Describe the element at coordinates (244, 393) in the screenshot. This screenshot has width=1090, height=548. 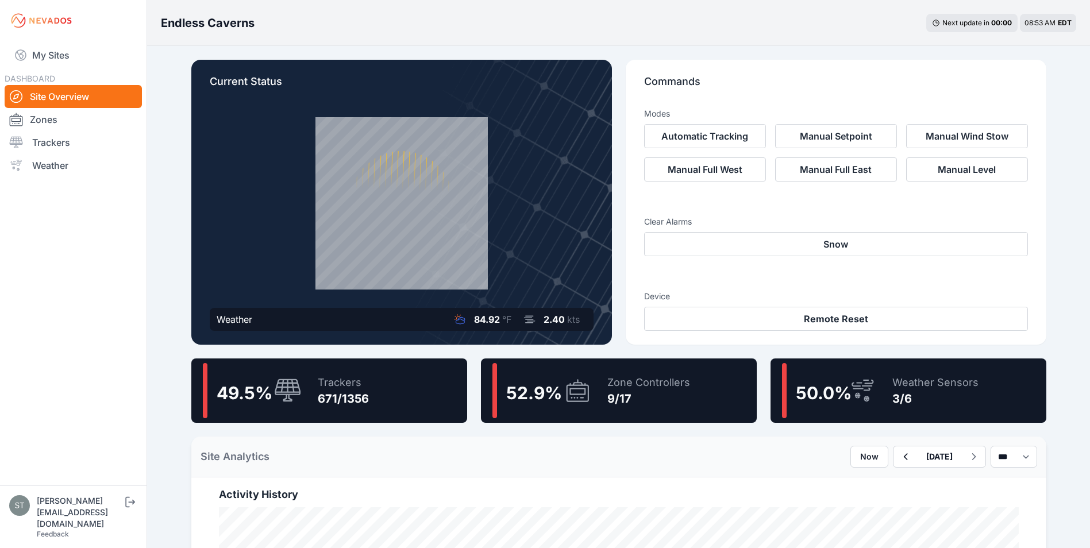
I see `span: 49.5 %` at that location.